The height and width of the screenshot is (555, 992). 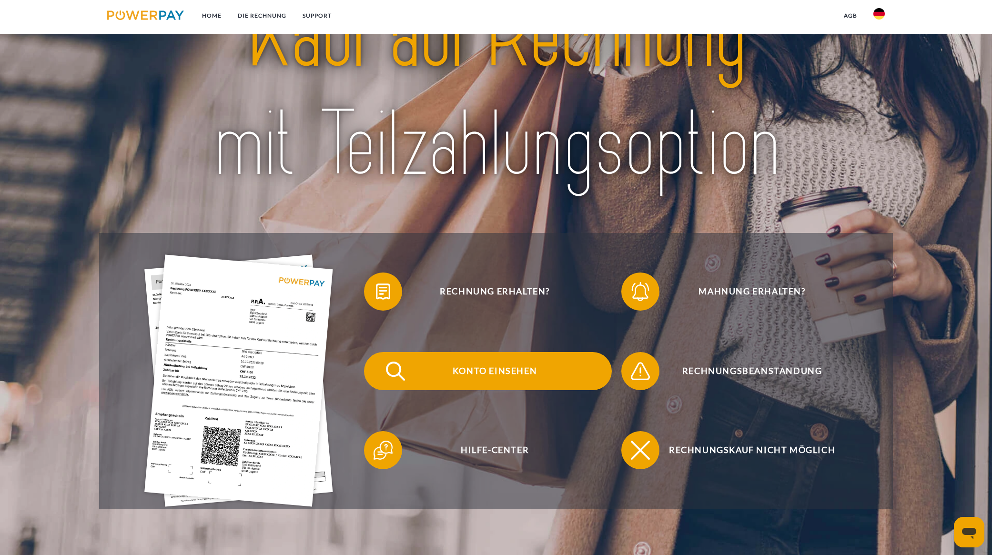 What do you see at coordinates (488, 292) in the screenshot?
I see `button: Rechnung erhalten?` at bounding box center [488, 292].